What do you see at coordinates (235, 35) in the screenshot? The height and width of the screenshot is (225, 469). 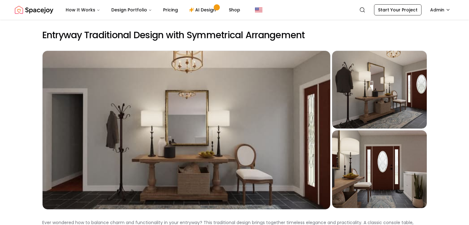 I see `h2: Entryway Traditional Design with Symmetrical Arrangement` at bounding box center [235, 35].